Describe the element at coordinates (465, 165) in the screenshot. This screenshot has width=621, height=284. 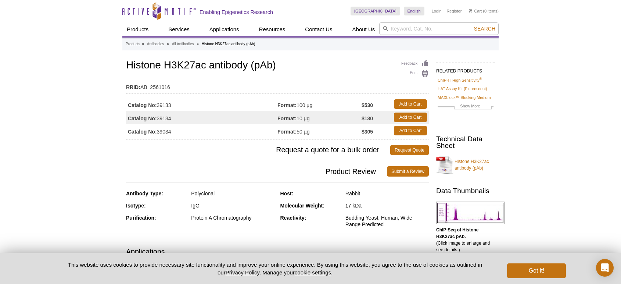
I see `a: Histone H3K27ac antibody (pAb)` at that location.